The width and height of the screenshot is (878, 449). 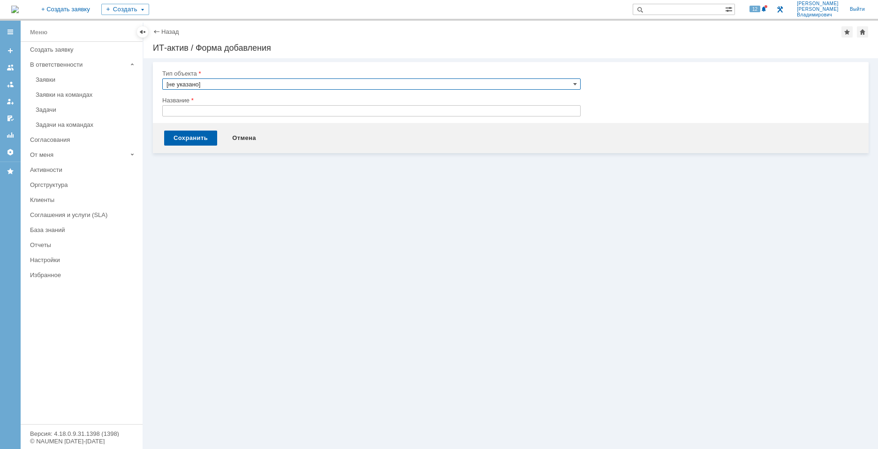 I want to click on span: Расширенный поиск, so click(x=730, y=8).